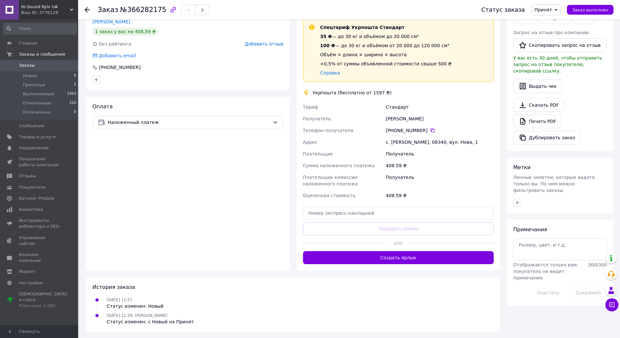  I want to click on span: Отмененные, so click(37, 103).